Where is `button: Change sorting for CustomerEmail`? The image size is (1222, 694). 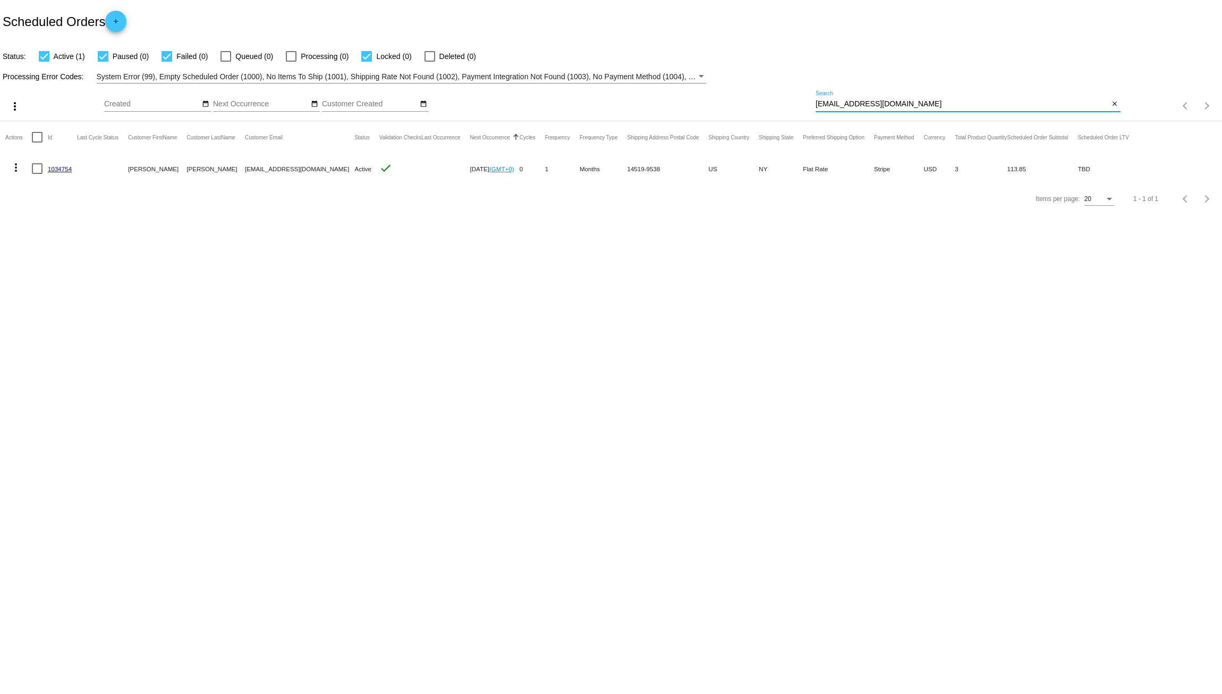 button: Change sorting for CustomerEmail is located at coordinates (264, 137).